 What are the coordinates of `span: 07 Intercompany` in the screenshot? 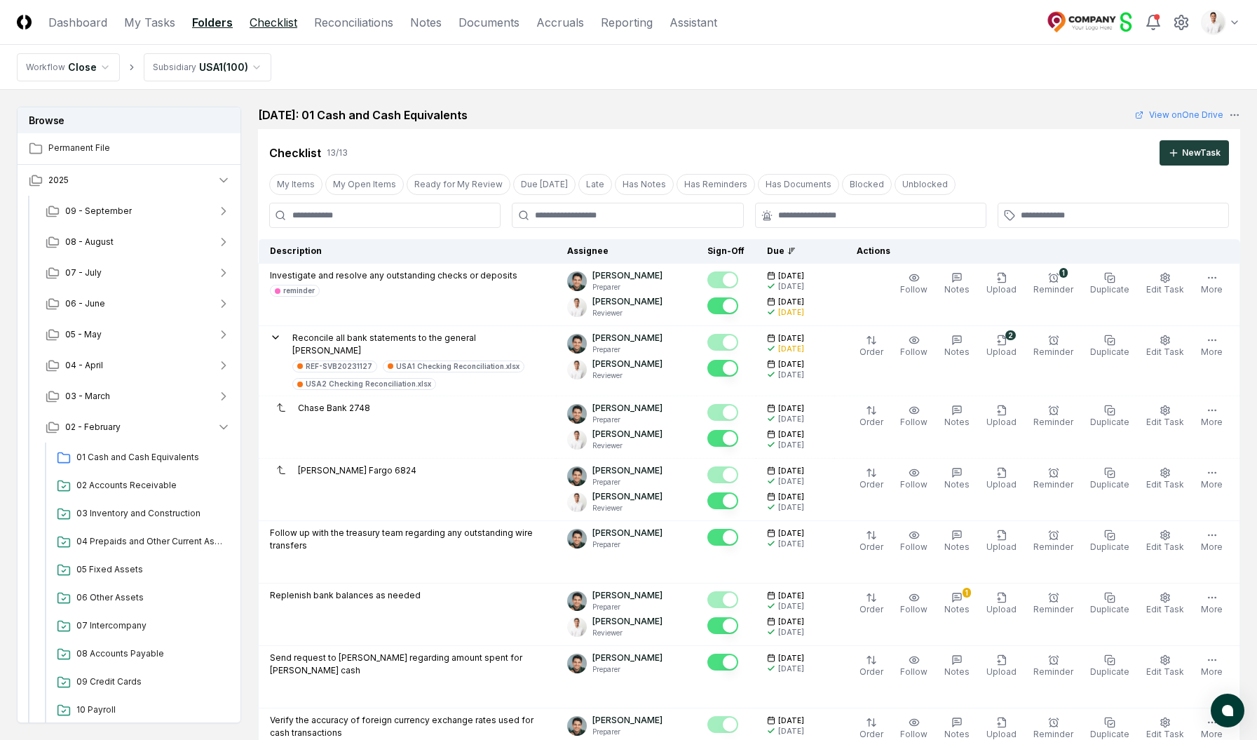 It's located at (151, 625).